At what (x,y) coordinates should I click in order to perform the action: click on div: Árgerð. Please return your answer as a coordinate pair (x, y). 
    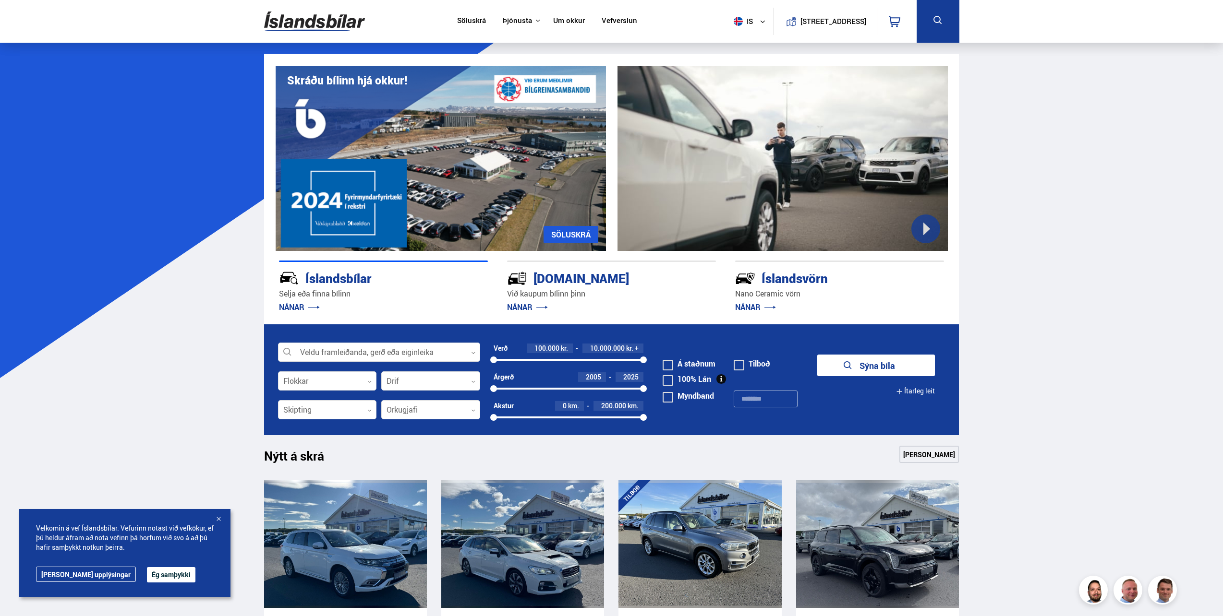
    Looking at the image, I should click on (504, 377).